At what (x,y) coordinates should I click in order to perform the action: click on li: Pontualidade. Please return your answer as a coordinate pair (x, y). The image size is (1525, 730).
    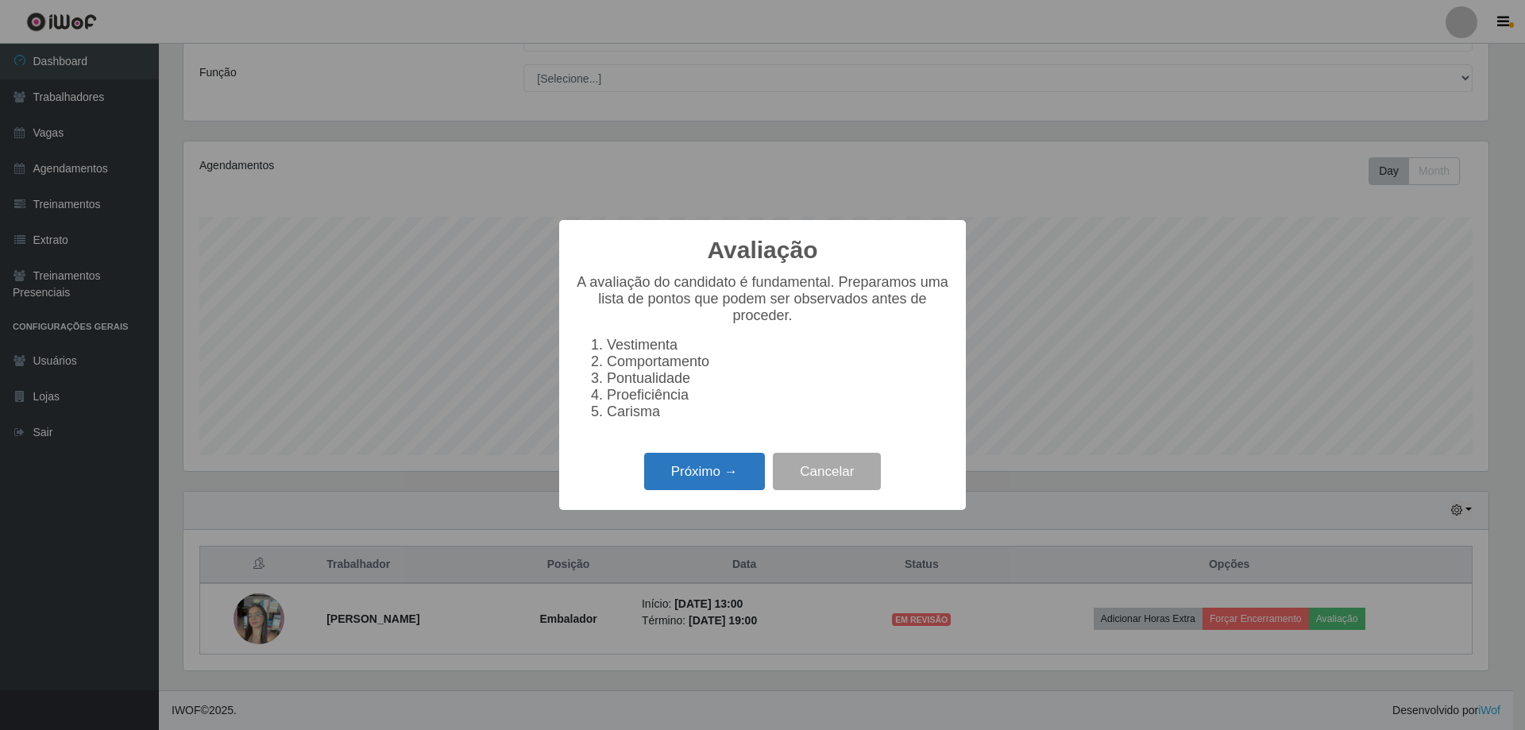
    Looking at the image, I should click on (778, 378).